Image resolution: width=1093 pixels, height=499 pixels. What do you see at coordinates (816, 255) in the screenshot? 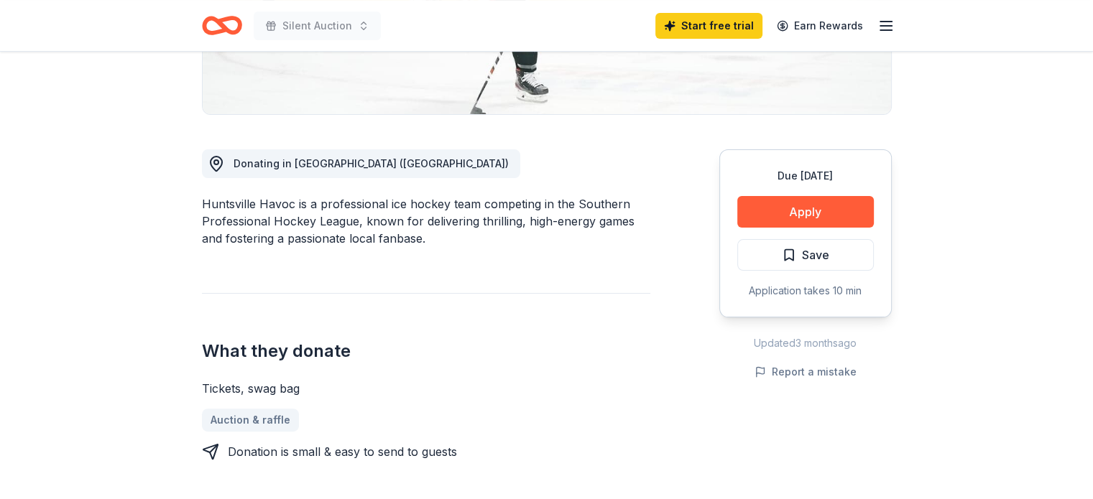
I see `span: Save` at bounding box center [816, 255].